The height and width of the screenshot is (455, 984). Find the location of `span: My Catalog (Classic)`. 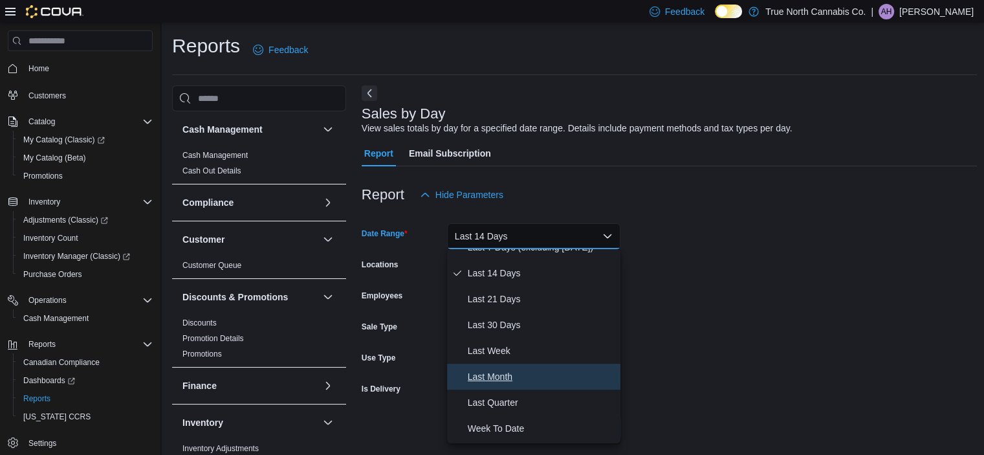

span: My Catalog (Classic) is located at coordinates (64, 140).